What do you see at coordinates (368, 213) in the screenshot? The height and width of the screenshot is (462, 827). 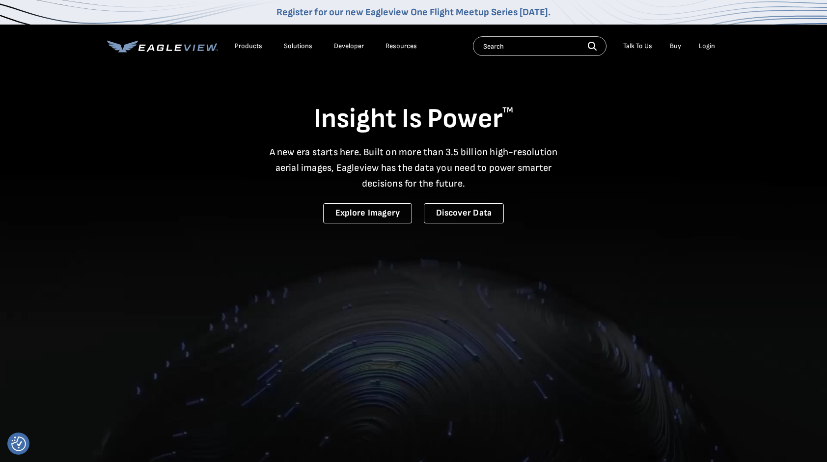 I see `a: Explore Imagery` at bounding box center [368, 213].